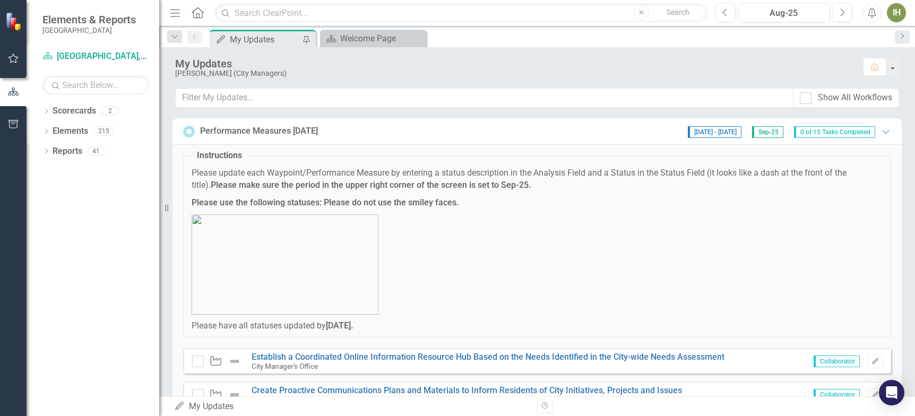 This screenshot has width=915, height=416. Describe the element at coordinates (897, 13) in the screenshot. I see `div: IH` at that location.